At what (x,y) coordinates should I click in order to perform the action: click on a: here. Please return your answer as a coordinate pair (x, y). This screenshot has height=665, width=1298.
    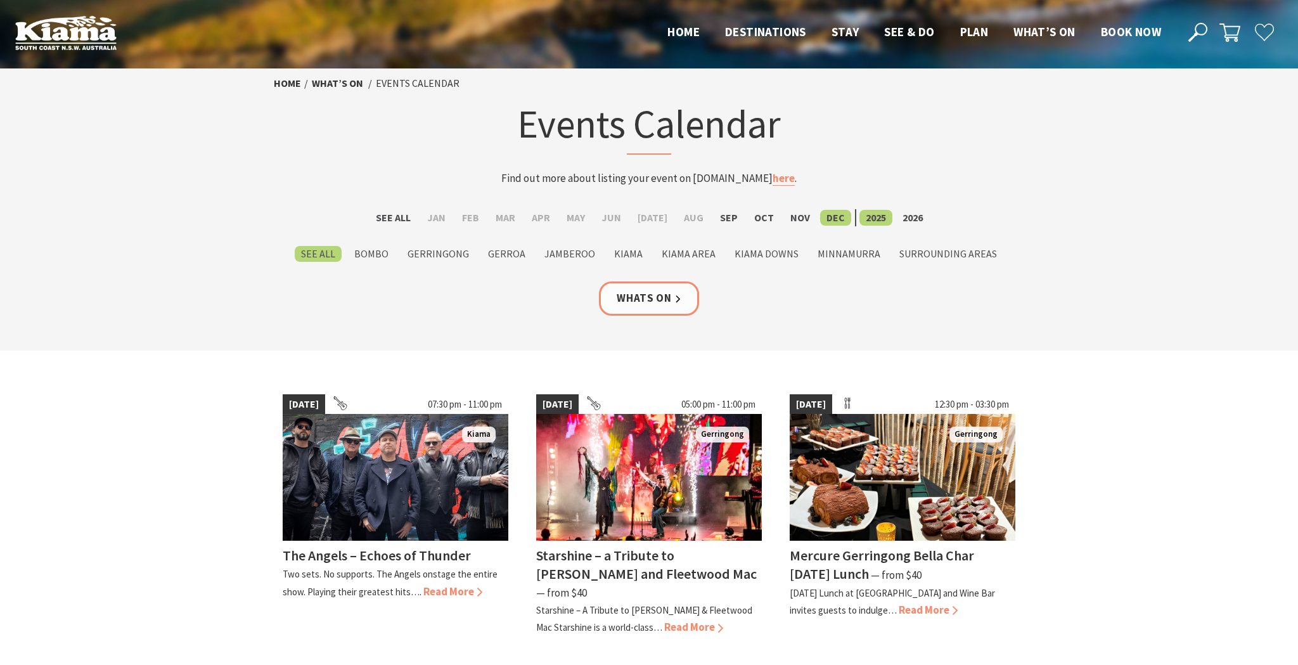
    Looking at the image, I should click on (783, 178).